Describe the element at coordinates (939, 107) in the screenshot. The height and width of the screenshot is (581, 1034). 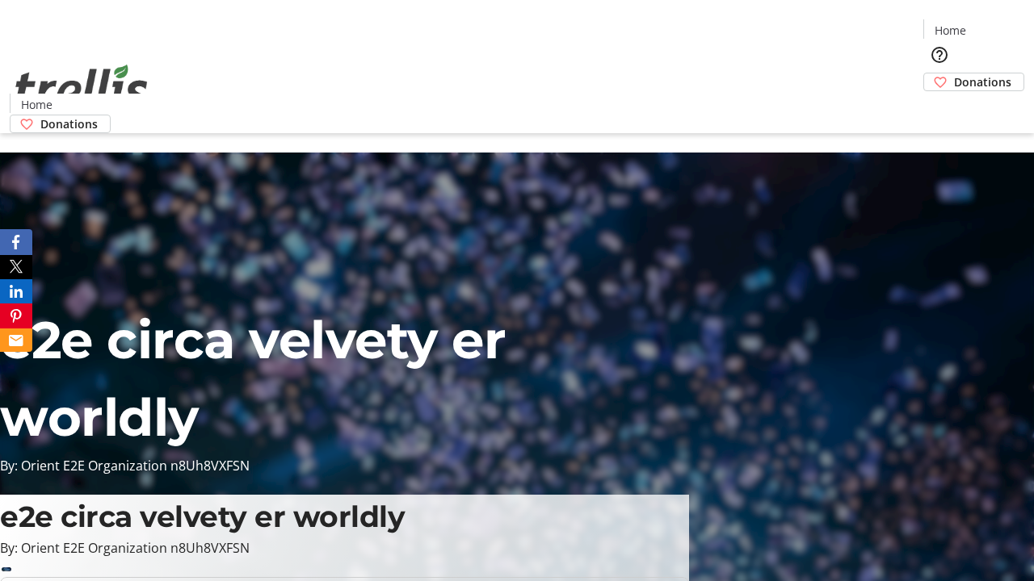
I see `button: Cart` at that location.